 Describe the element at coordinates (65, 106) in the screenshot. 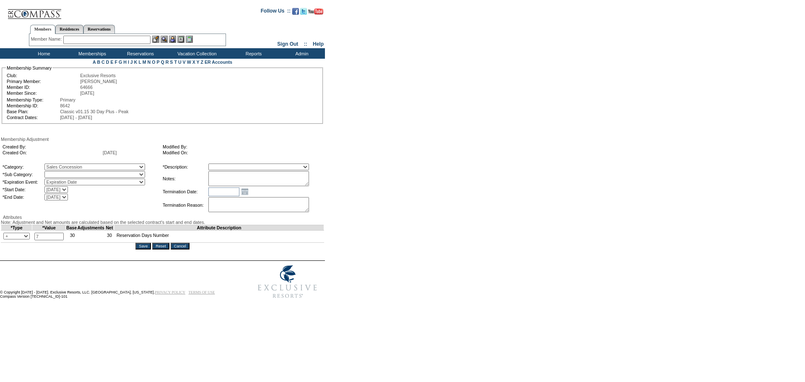

I see `span: 8642` at that location.